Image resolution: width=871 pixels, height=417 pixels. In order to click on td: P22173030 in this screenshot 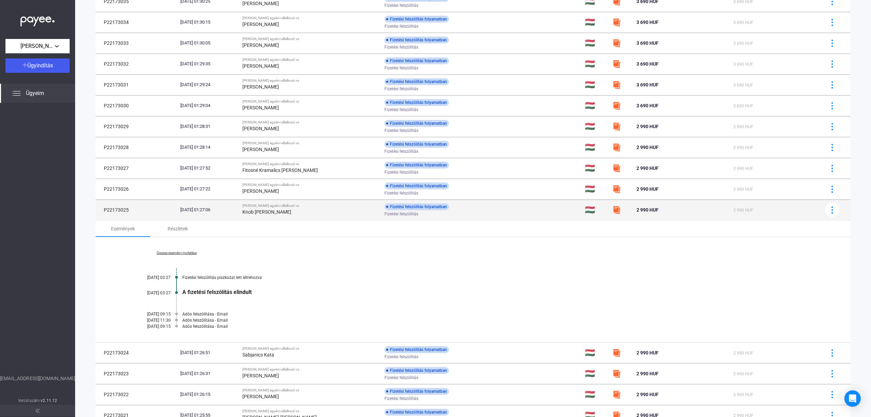, I will do `click(137, 106)`.